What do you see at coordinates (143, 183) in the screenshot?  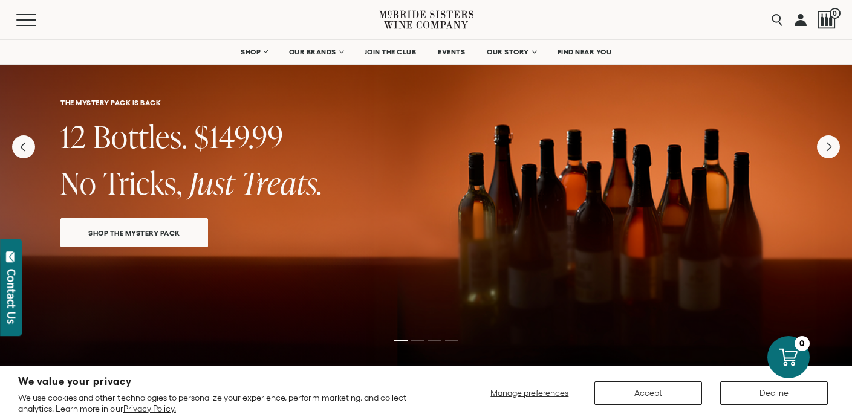 I see `span: Tricks,` at bounding box center [143, 183].